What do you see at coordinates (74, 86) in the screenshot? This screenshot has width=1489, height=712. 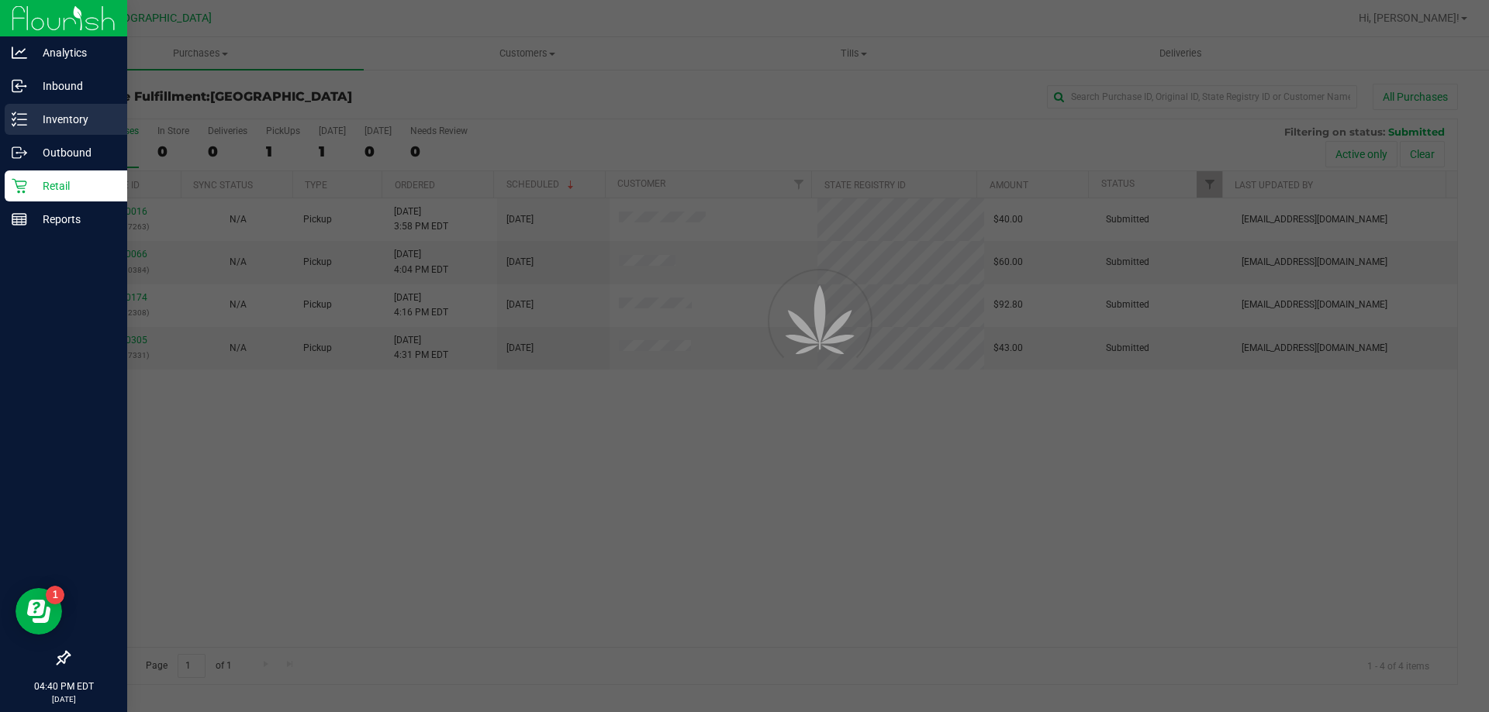 I see `p: Inbound` at bounding box center [74, 86].